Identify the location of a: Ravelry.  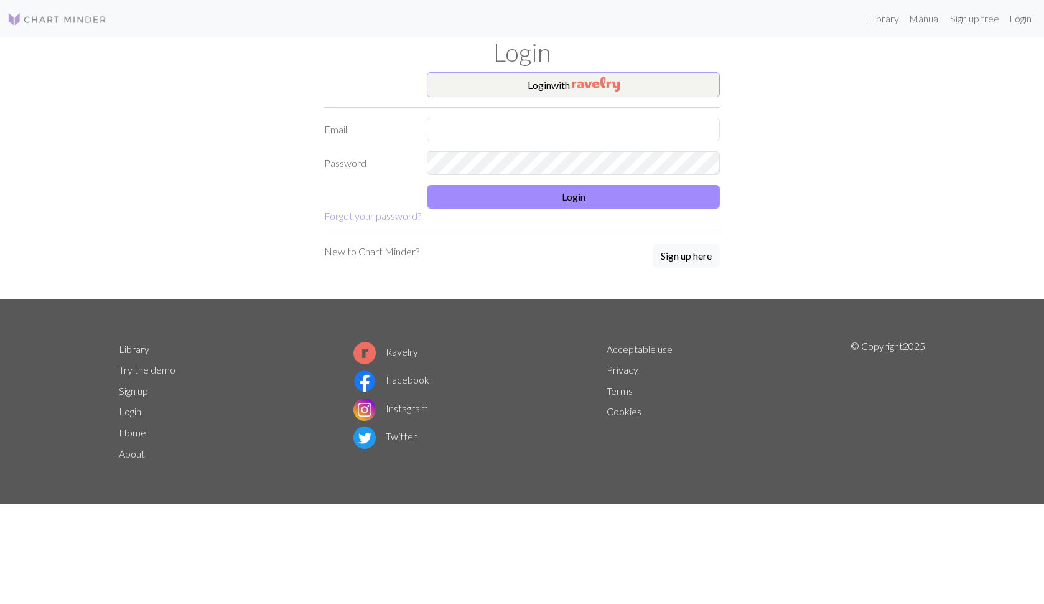
(386, 351).